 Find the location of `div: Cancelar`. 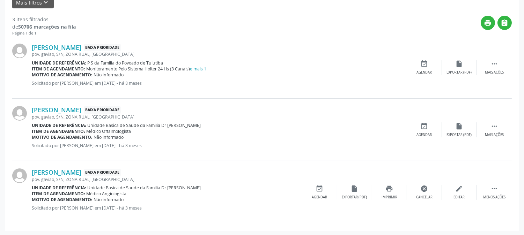

div: Cancelar is located at coordinates (424, 198).